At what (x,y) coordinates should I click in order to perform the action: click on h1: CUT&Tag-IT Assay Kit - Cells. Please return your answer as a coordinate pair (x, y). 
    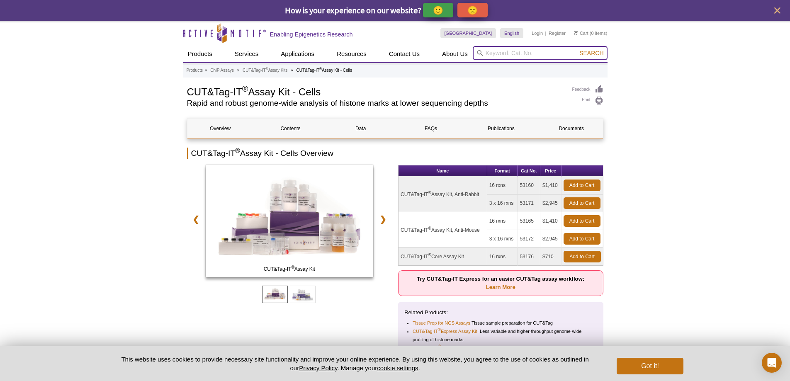
    Looking at the image, I should click on (375, 91).